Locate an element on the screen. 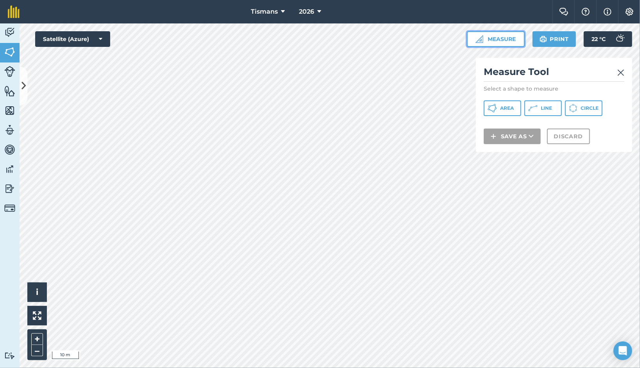  span: i is located at coordinates (37, 292).